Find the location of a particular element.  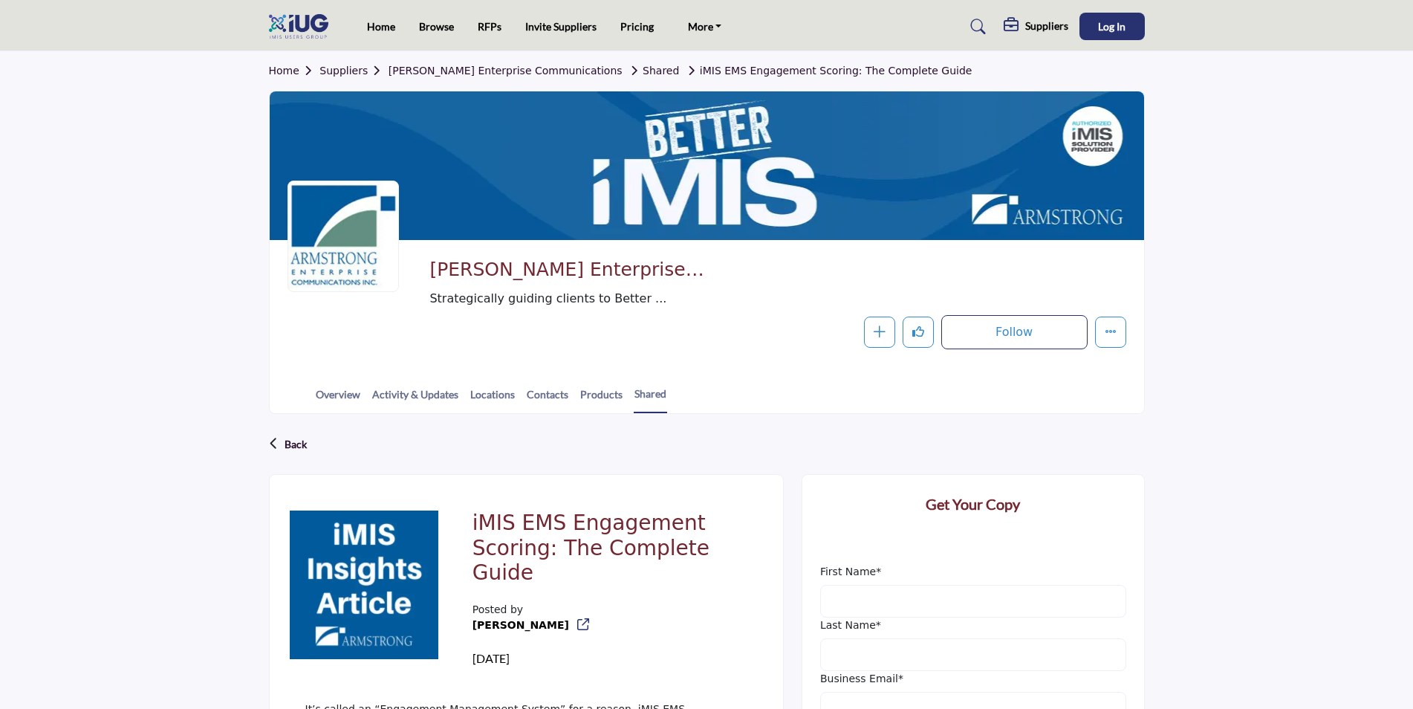

a: Activity & Updates is located at coordinates (415, 399).